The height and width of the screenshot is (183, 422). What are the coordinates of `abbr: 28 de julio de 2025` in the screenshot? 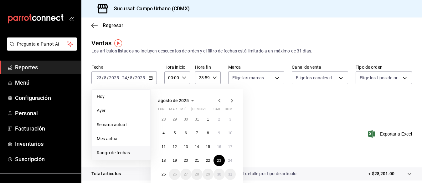 It's located at (163, 120).